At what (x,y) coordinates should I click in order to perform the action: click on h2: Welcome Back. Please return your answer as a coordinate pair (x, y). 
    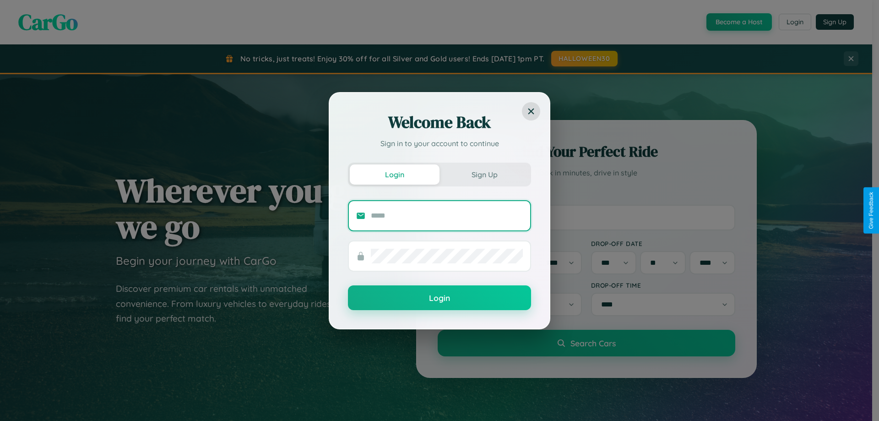
    Looking at the image, I should click on (439, 122).